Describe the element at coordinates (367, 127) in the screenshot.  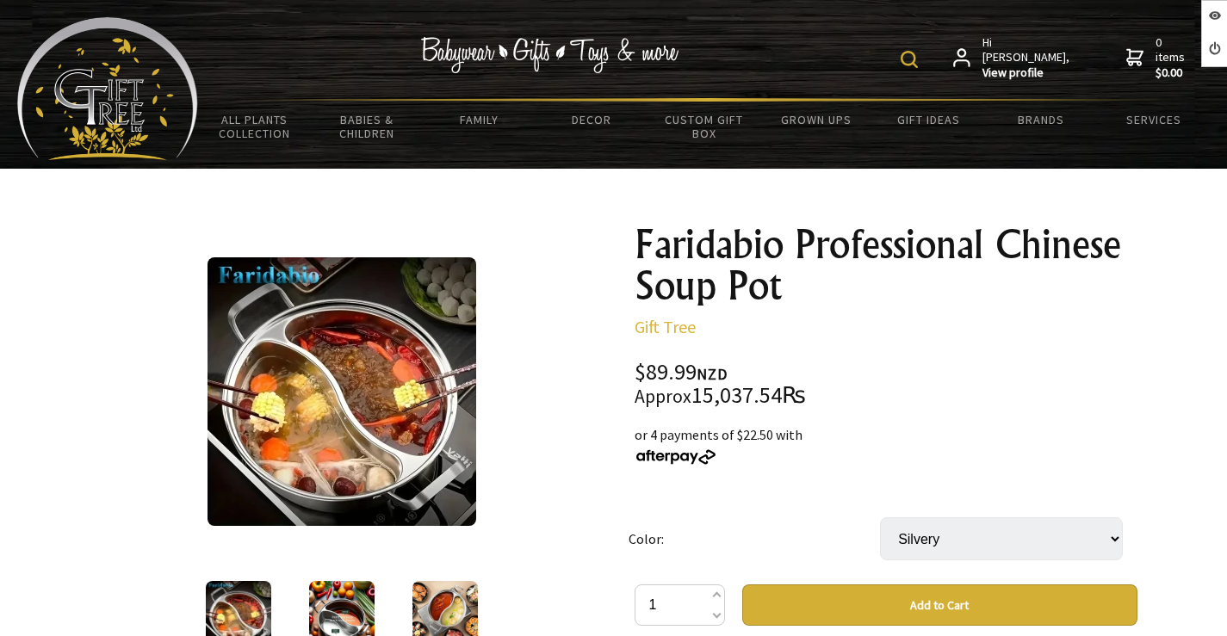
I see `a: Babies & Children` at that location.